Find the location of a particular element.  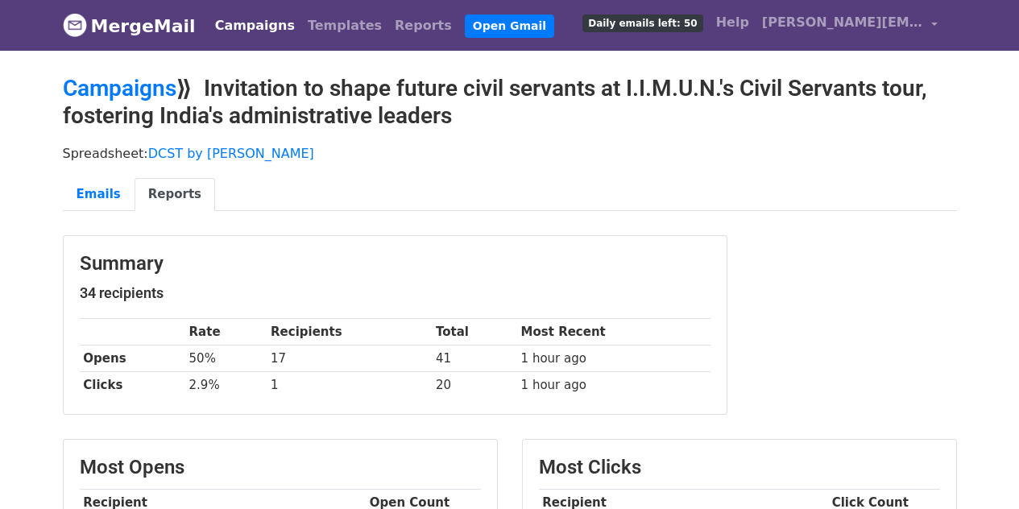

p: Spreadsheet: is located at coordinates (510, 153).